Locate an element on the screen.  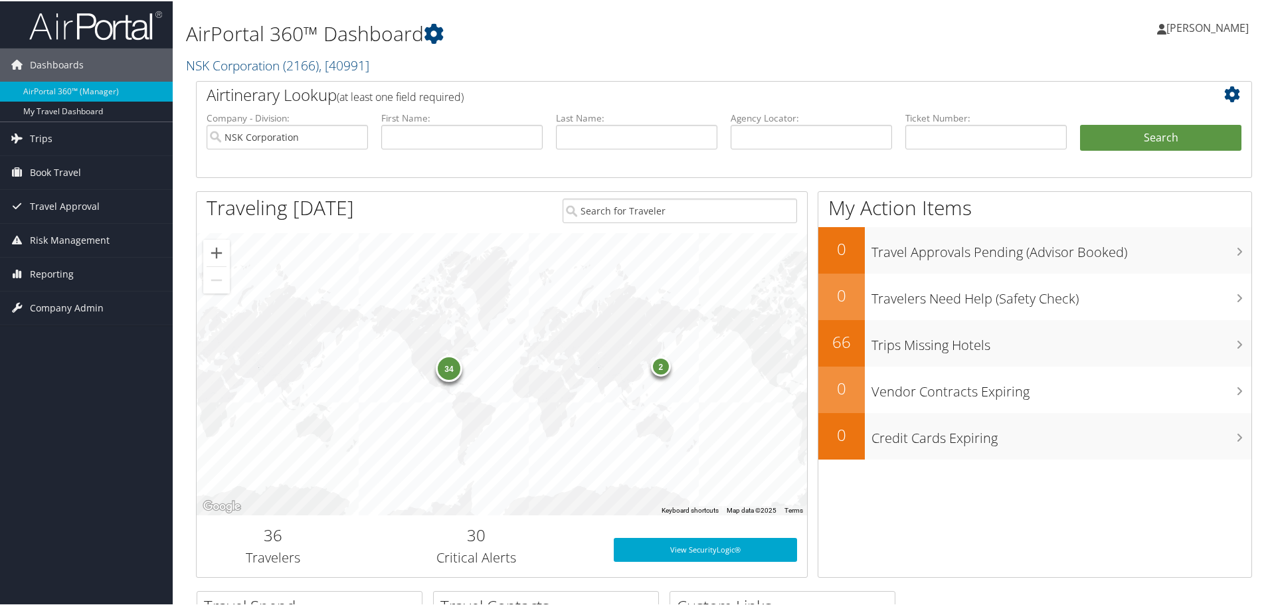
button: Search is located at coordinates (1160, 137).